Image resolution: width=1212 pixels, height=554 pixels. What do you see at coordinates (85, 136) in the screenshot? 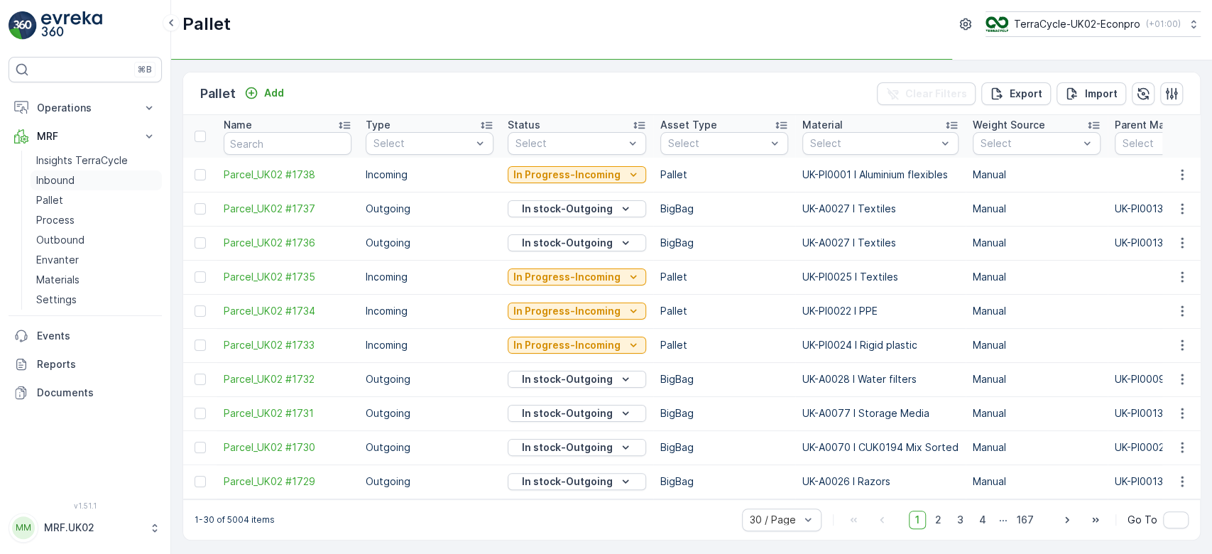
I see `p: MRF` at bounding box center [85, 136].